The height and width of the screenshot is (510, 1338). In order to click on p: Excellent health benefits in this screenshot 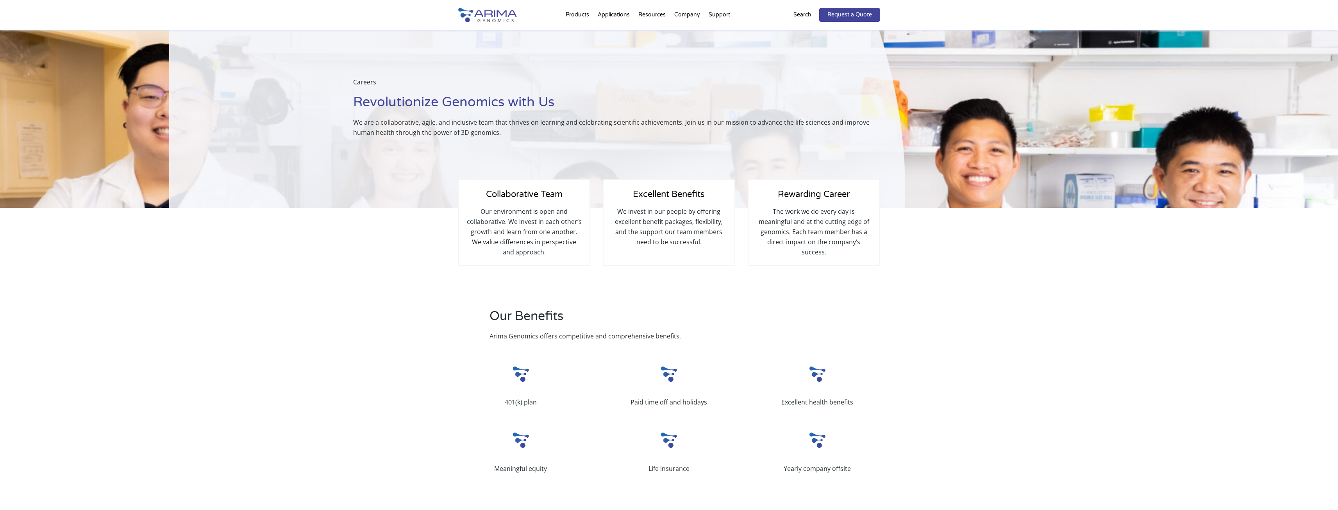, I will do `click(817, 402)`.